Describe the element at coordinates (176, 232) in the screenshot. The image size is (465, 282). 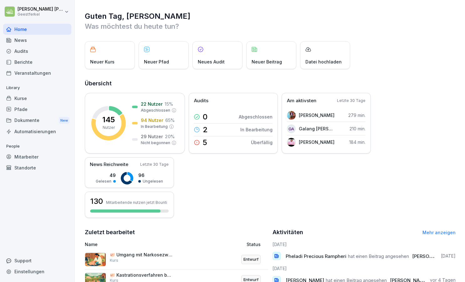
I see `h2: Zuletzt bearbeitet` at that location.